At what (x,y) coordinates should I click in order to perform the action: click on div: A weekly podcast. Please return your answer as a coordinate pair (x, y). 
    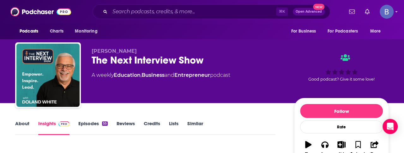
    Looking at the image, I should click on (161, 75).